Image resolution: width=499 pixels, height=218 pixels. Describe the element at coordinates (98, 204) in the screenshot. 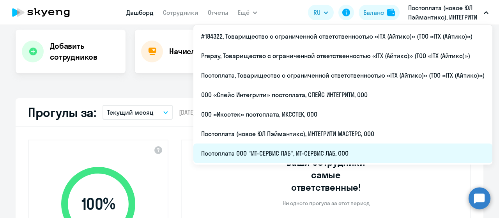

I see `span: 100 %` at that location.